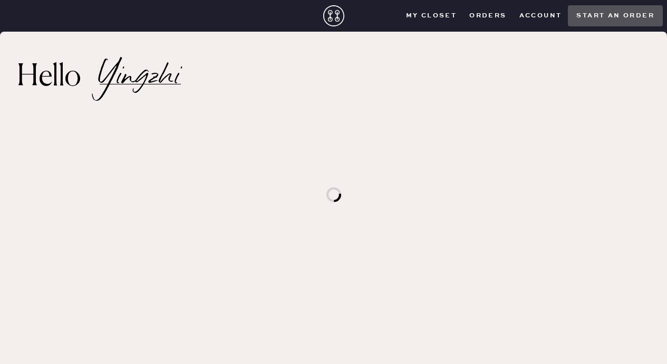  What do you see at coordinates (431, 16) in the screenshot?
I see `button: My Closet` at bounding box center [431, 16].